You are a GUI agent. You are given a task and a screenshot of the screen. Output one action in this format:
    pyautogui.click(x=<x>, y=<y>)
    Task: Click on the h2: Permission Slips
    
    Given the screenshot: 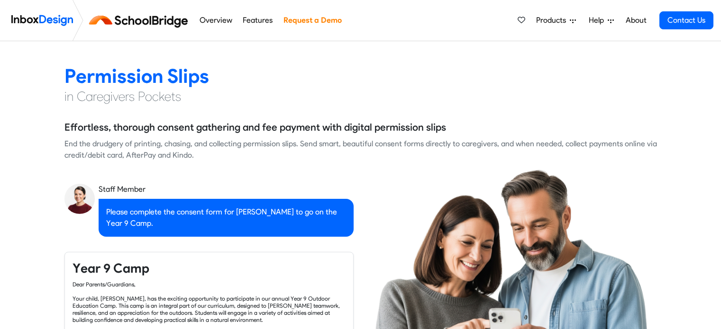 What is the action you would take?
    pyautogui.click(x=361, y=76)
    